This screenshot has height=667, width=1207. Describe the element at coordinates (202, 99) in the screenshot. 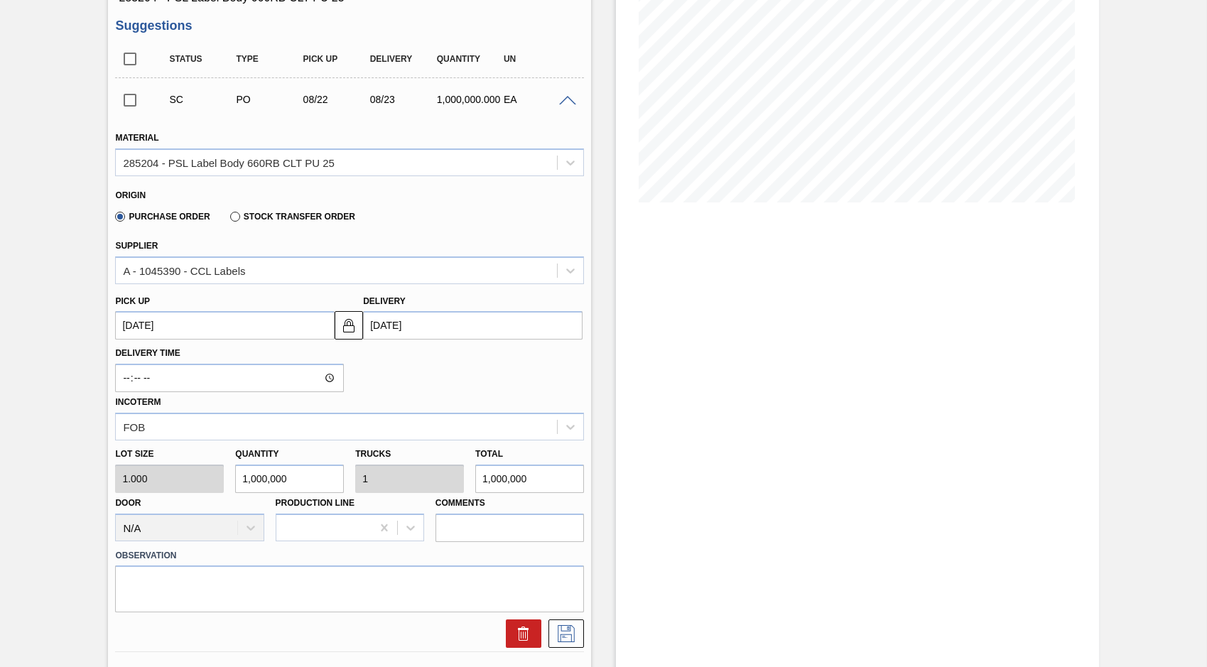

I see `div: Suggestion Created` at that location.